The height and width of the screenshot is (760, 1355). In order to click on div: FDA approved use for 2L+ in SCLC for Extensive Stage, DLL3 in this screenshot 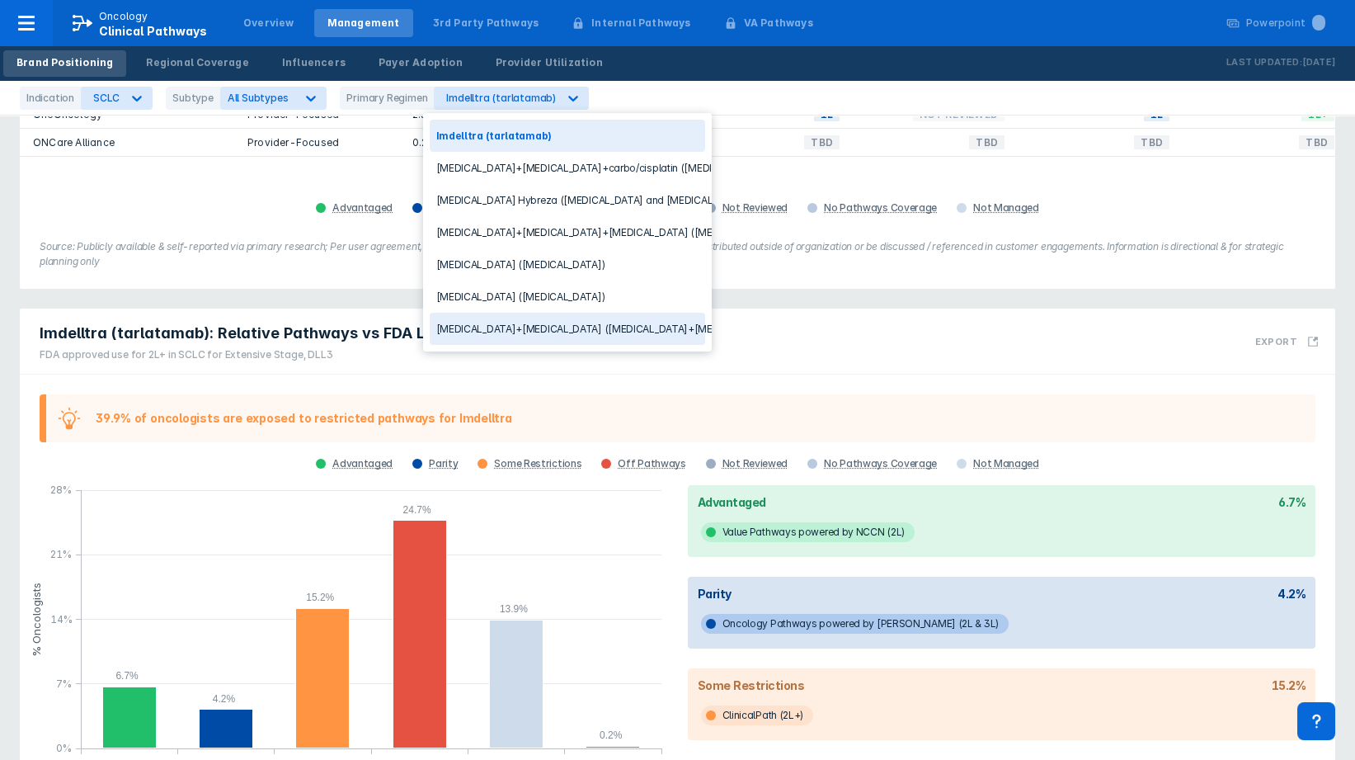, I will do `click(243, 355)`.